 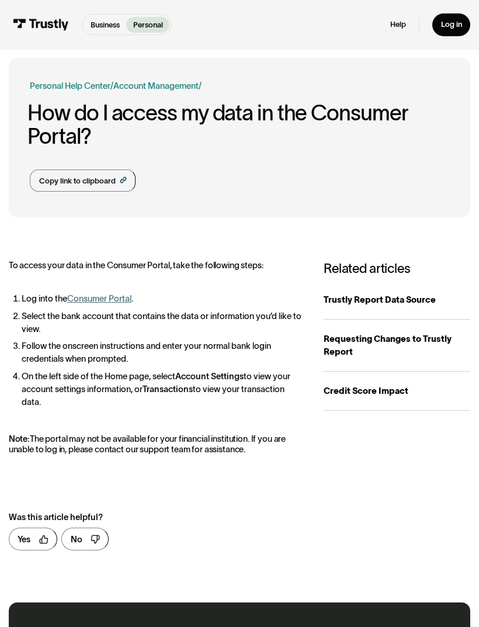 I want to click on li: Follow the onscreen instructions and enter your normal bank login credentials when prompted., so click(x=162, y=353).